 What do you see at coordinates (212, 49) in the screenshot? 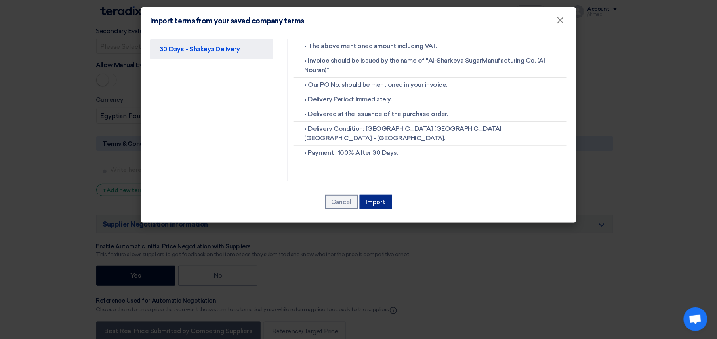
I see `a: 30 Days - Shakeya Delivery` at bounding box center [212, 49].